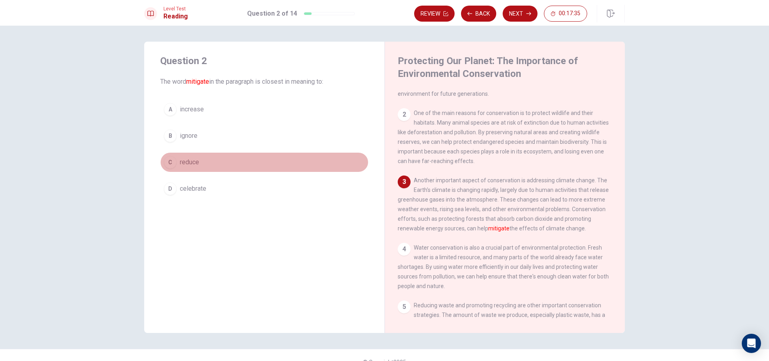 The height and width of the screenshot is (361, 769). I want to click on h1: Question 2 of 14, so click(272, 14).